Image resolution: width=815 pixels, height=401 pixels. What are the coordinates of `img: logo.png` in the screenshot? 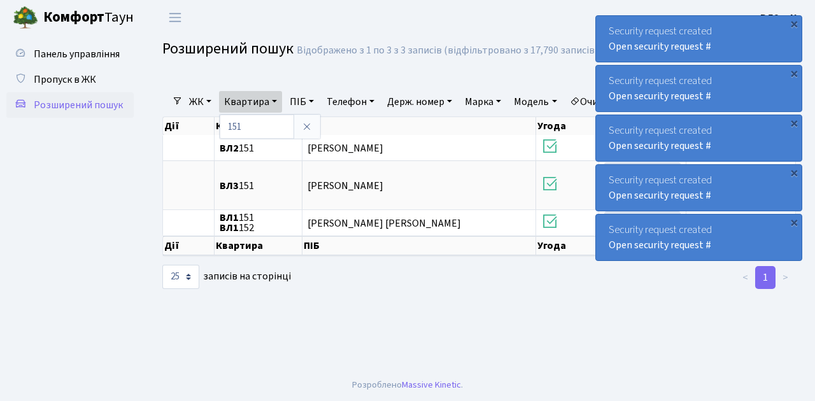 It's located at (25, 18).